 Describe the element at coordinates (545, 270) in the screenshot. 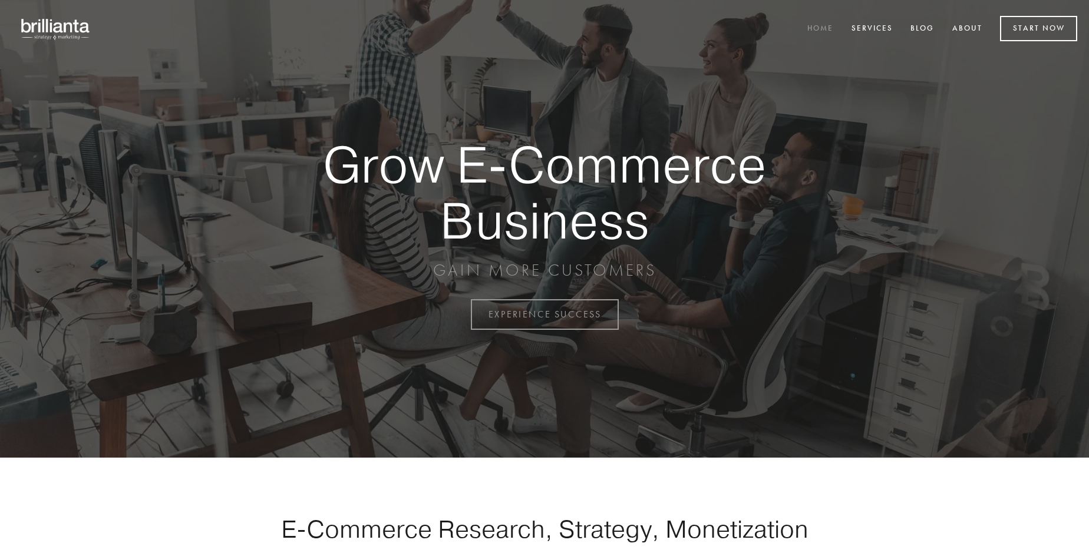

I see `p: GAIN MORE CUSTOMERS` at that location.